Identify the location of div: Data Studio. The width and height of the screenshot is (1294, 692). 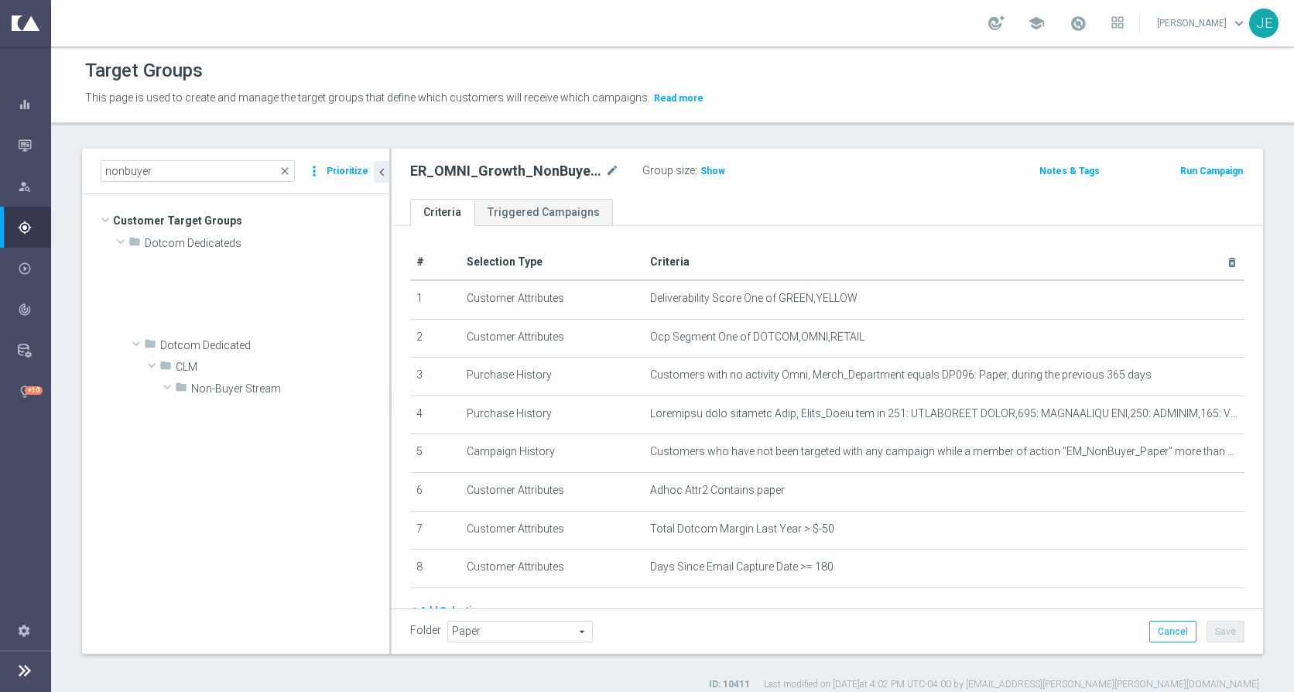
(34, 351).